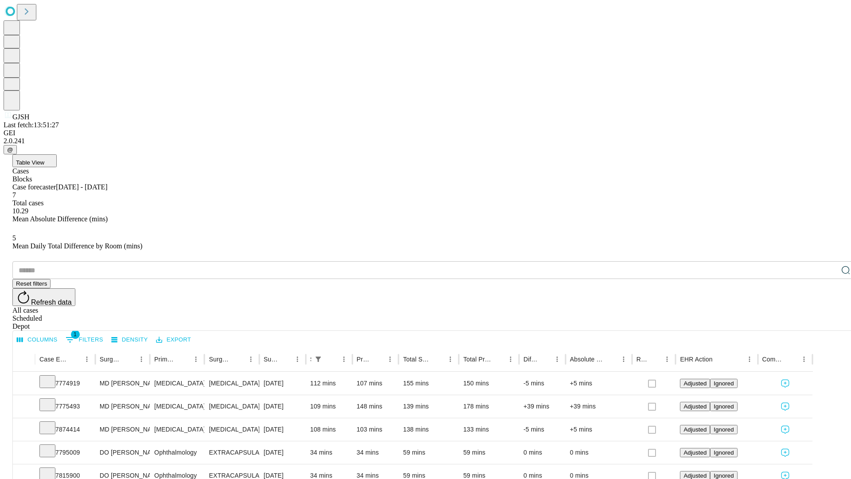 The height and width of the screenshot is (479, 851). What do you see at coordinates (60, 218) in the screenshot?
I see `span: Mean Absolute Difference (mins)` at bounding box center [60, 218].